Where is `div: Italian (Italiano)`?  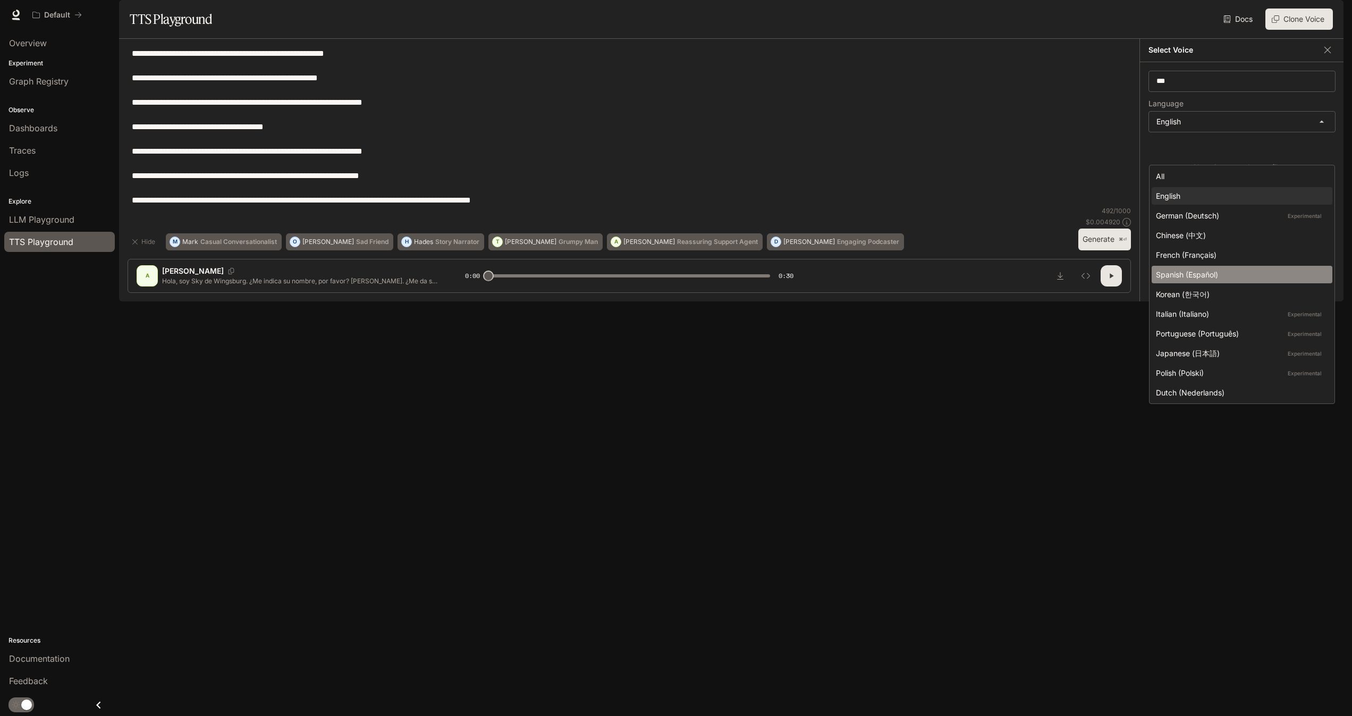 div: Italian (Italiano) is located at coordinates (1240, 314).